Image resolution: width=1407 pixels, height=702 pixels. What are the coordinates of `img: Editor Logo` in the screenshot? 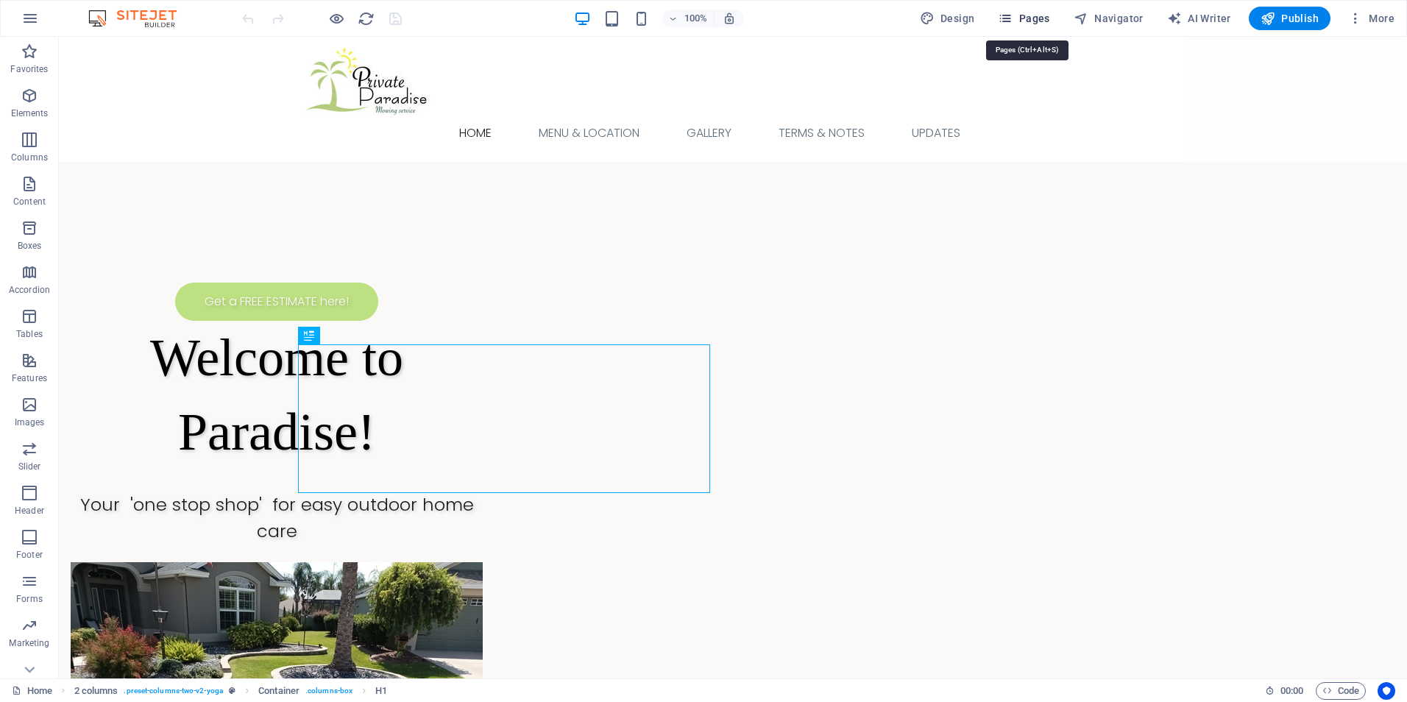 It's located at (140, 18).